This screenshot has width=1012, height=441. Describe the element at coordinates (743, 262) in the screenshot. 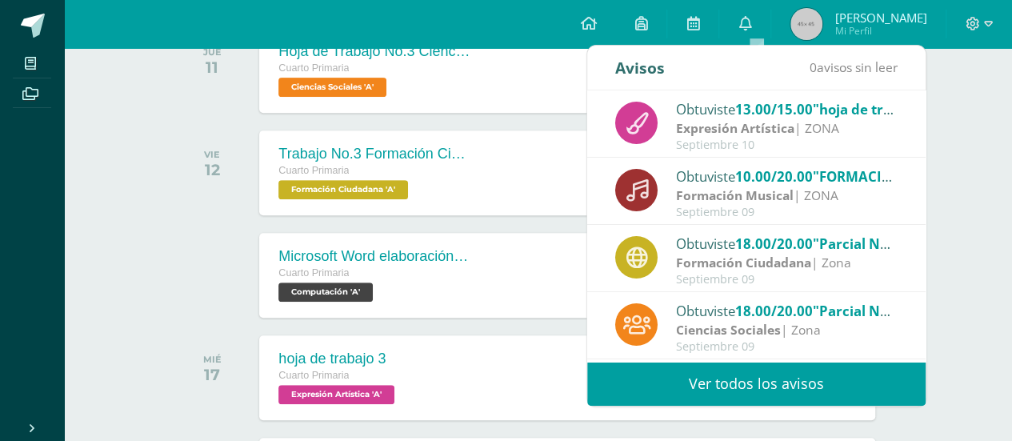

I see `strong: Formación Ciudadana` at that location.